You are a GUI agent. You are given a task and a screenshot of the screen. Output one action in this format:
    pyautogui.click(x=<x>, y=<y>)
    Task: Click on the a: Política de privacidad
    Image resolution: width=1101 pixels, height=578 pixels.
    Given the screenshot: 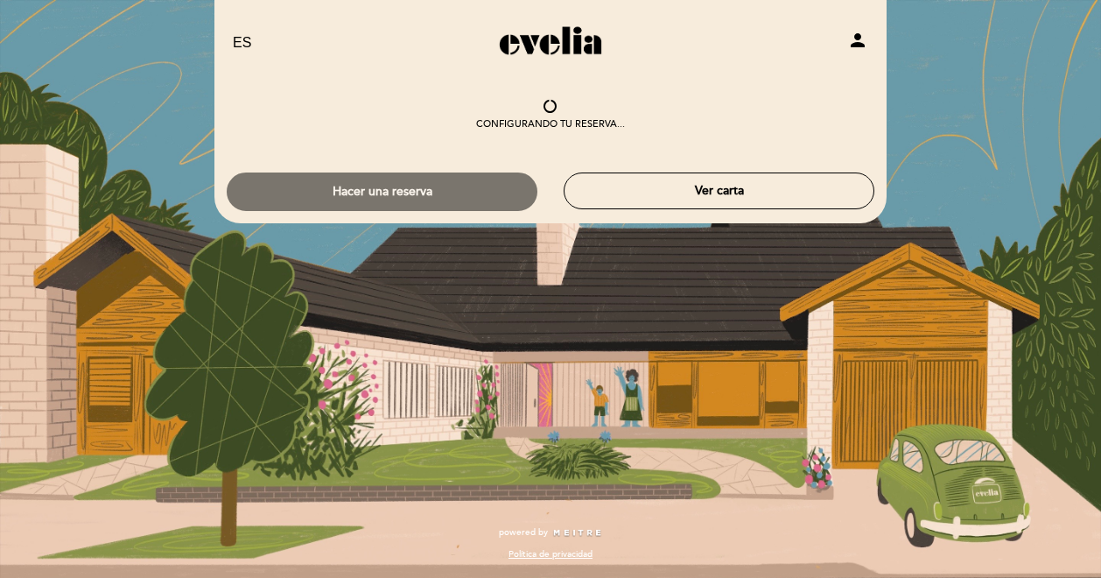 What is the action you would take?
    pyautogui.click(x=551, y=554)
    